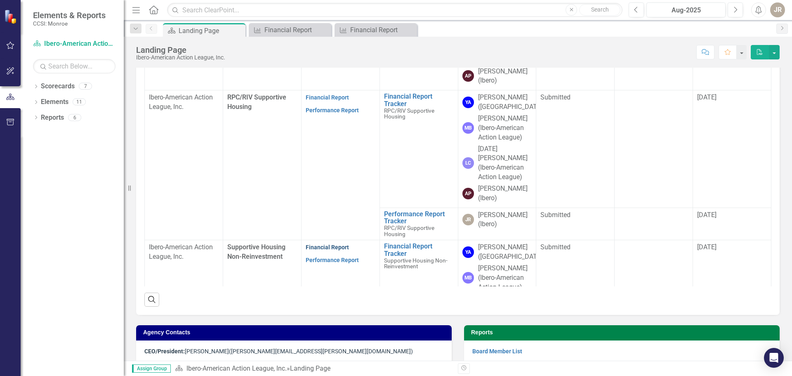 This screenshot has width=792, height=376. I want to click on div: 7, so click(85, 86).